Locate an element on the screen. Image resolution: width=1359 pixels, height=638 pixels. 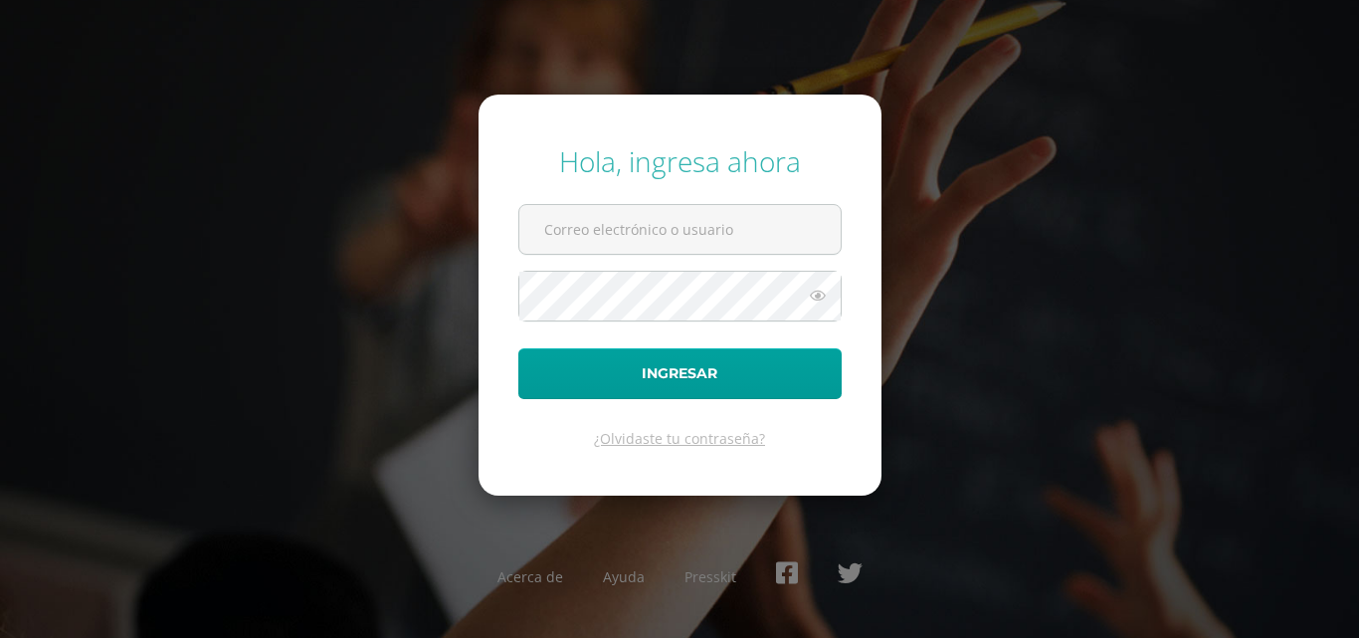
a: ¿Olvidaste tu contraseña? is located at coordinates (680, 438).